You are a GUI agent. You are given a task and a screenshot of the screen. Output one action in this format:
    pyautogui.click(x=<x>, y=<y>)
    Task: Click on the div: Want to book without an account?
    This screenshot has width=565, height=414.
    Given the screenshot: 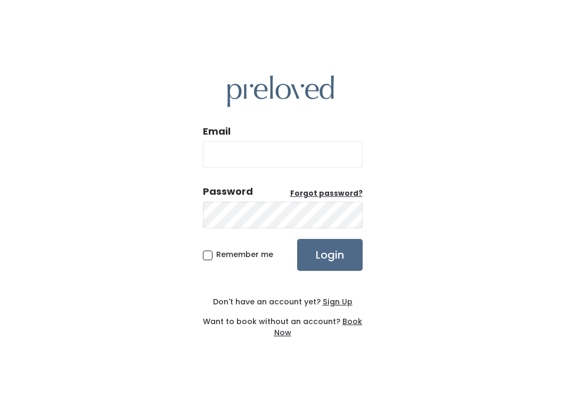 What is the action you would take?
    pyautogui.click(x=283, y=323)
    